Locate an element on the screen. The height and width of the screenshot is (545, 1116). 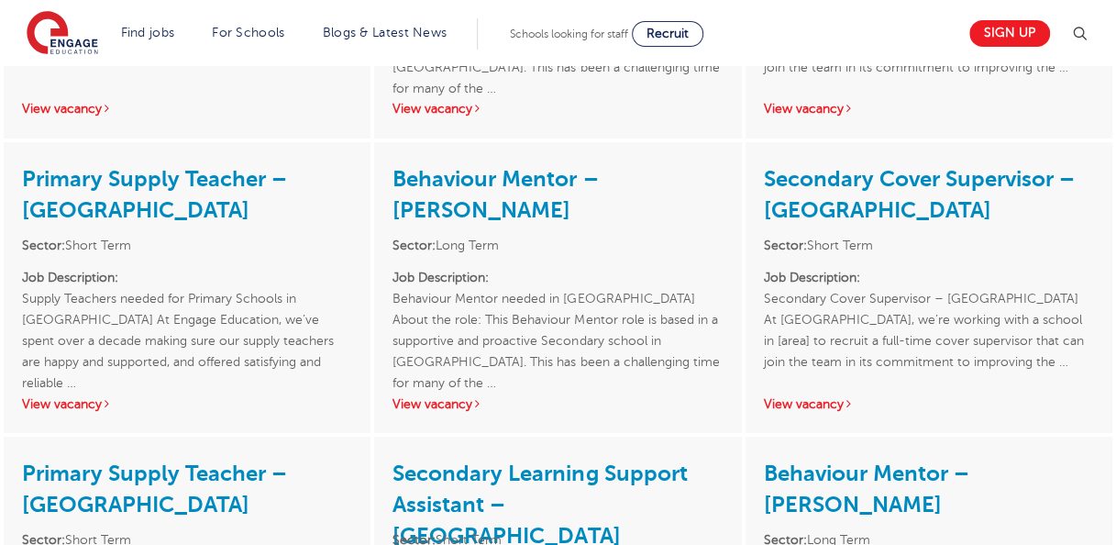
a: Recruit is located at coordinates (668, 34).